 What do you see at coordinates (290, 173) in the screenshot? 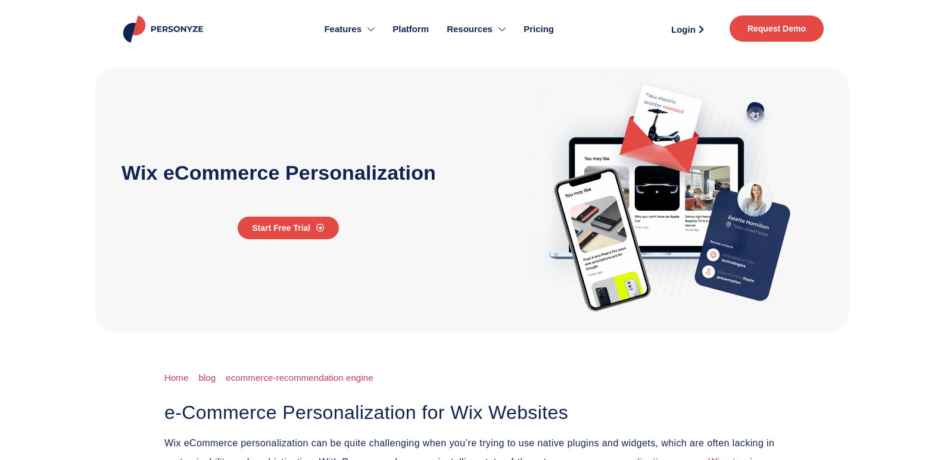
I see `h1: Wix eCommerce Personalization` at bounding box center [290, 173].